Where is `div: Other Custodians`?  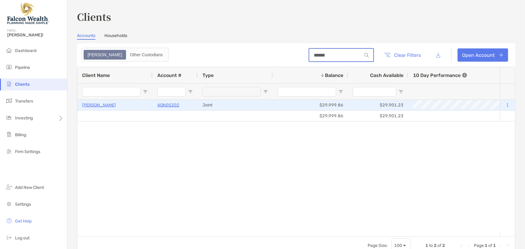
div: Other Custodians is located at coordinates (146, 55).